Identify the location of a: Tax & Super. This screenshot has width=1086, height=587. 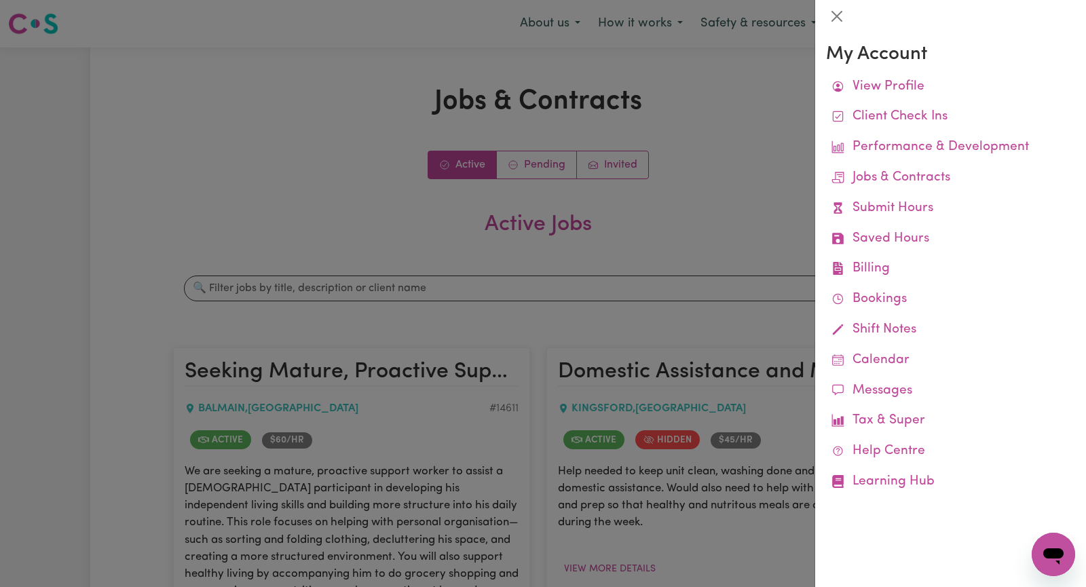
(950, 421).